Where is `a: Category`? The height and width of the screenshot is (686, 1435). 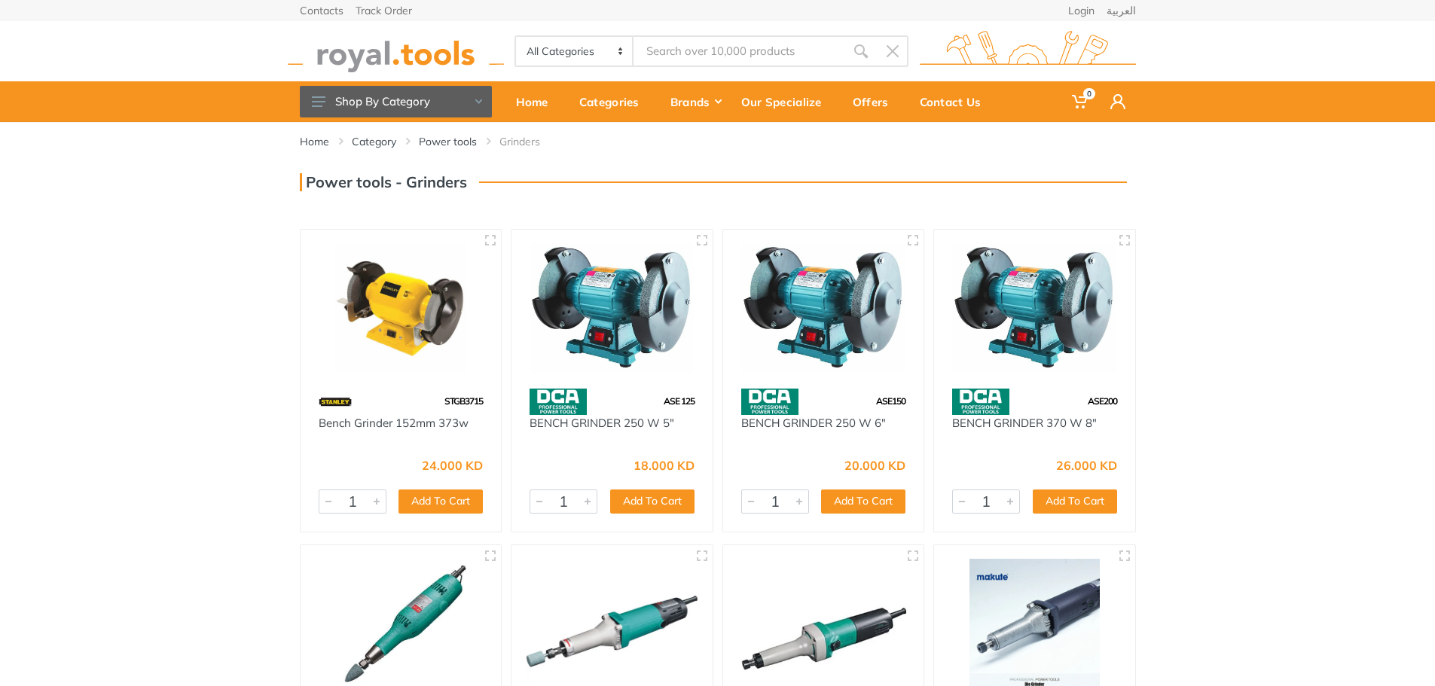 a: Category is located at coordinates (374, 142).